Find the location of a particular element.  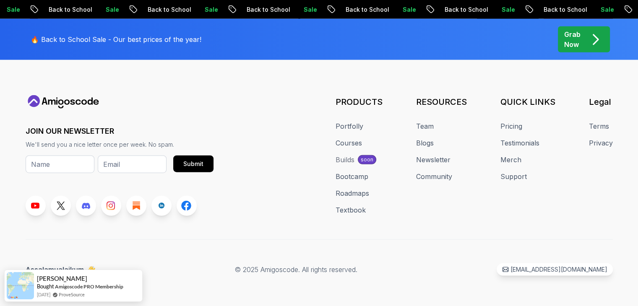

p: Grab Now is located at coordinates (572, 39).